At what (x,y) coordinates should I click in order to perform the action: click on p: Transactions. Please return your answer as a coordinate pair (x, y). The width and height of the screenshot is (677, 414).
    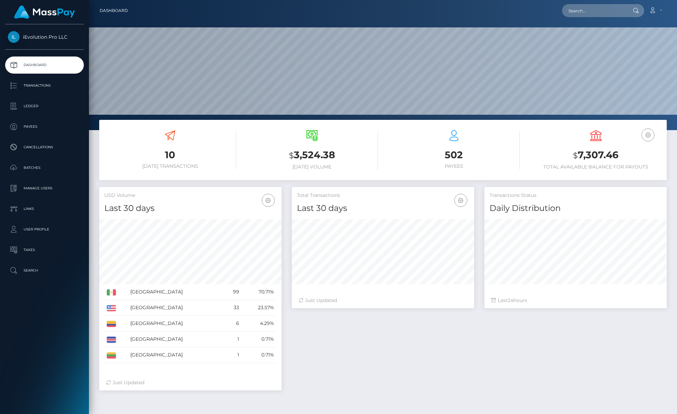
    Looking at the image, I should click on (44, 86).